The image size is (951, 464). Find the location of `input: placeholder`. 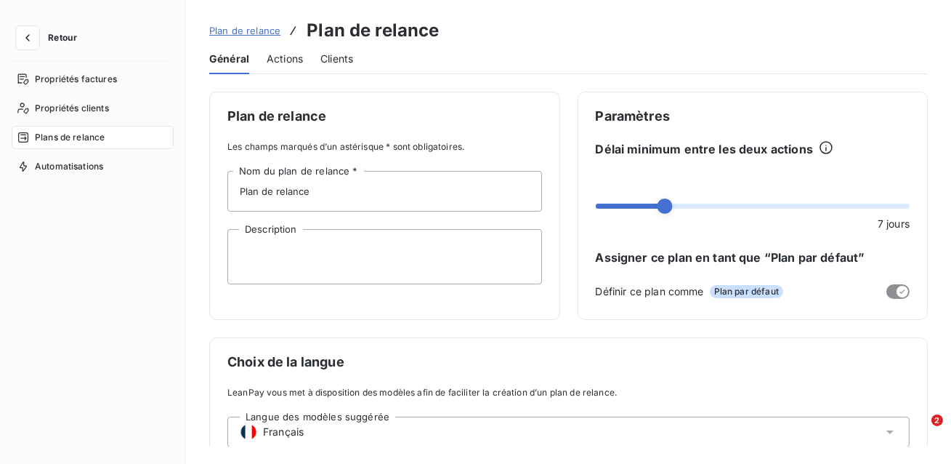

input: placeholder is located at coordinates (385, 191).